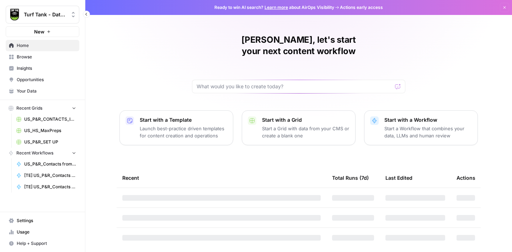  Describe the element at coordinates (46, 80) in the screenshot. I see `span: Opportunities` at that location.